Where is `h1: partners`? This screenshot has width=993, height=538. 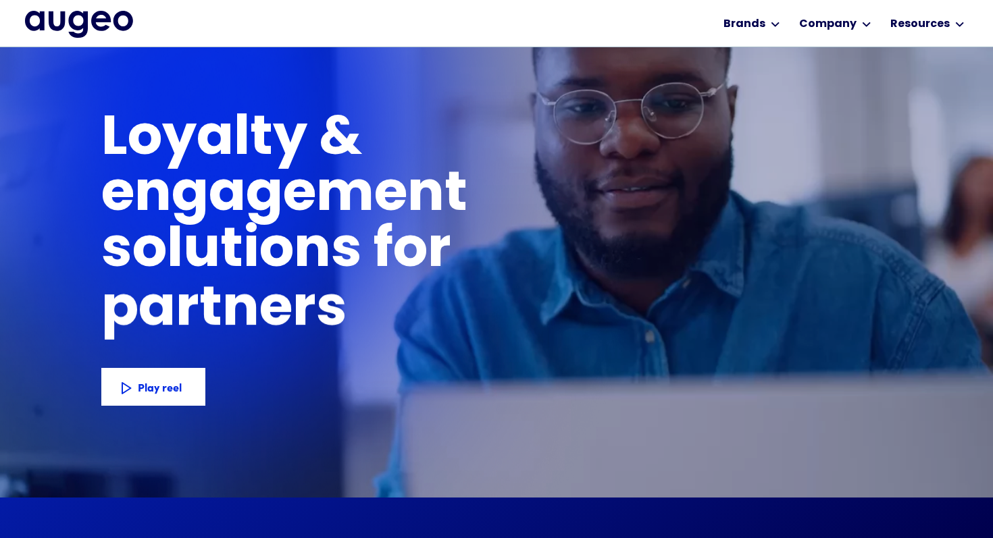
h1: partners is located at coordinates (268, 311).